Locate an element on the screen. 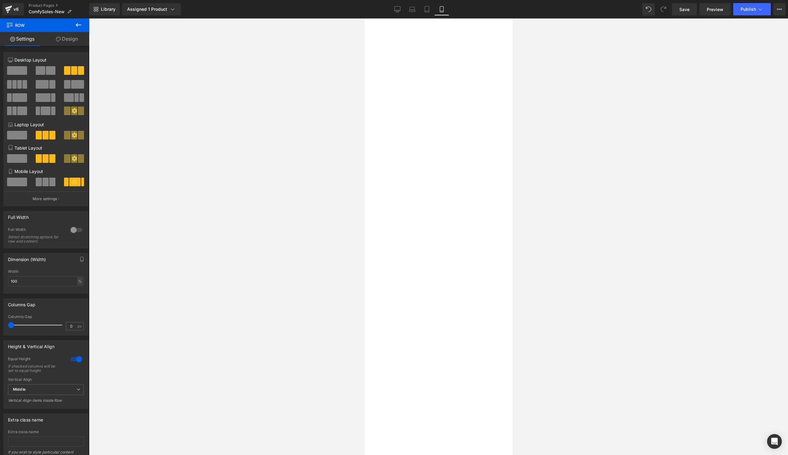  input: auto is located at coordinates (46, 281).